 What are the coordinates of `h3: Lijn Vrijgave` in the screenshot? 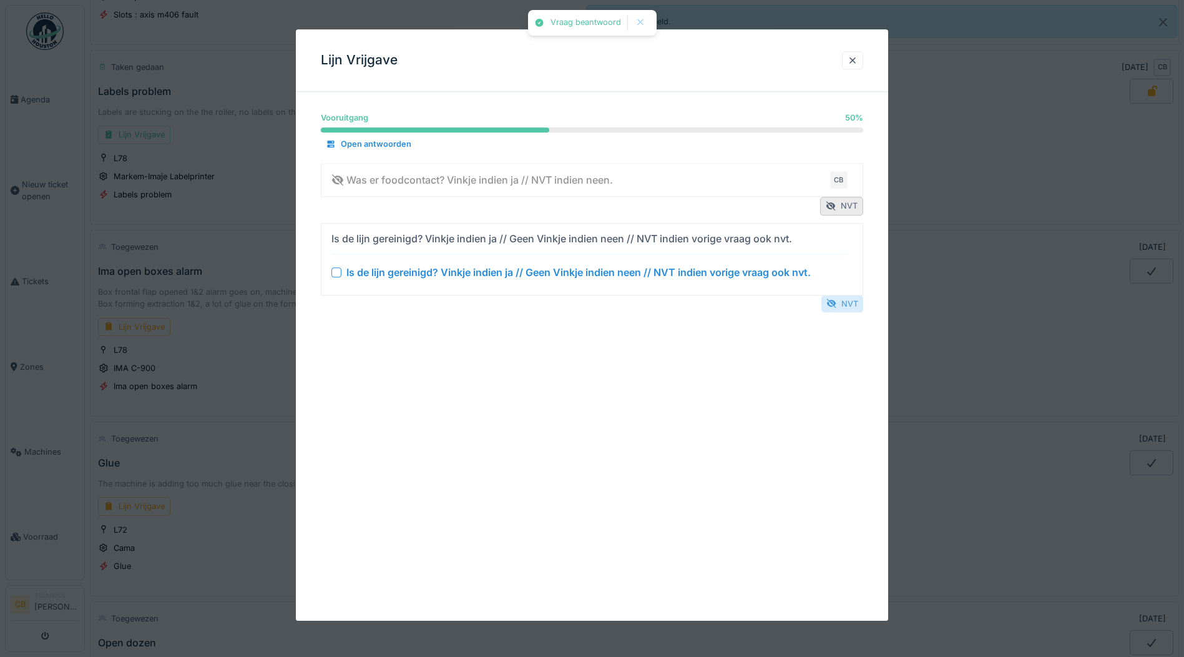 It's located at (359, 60).